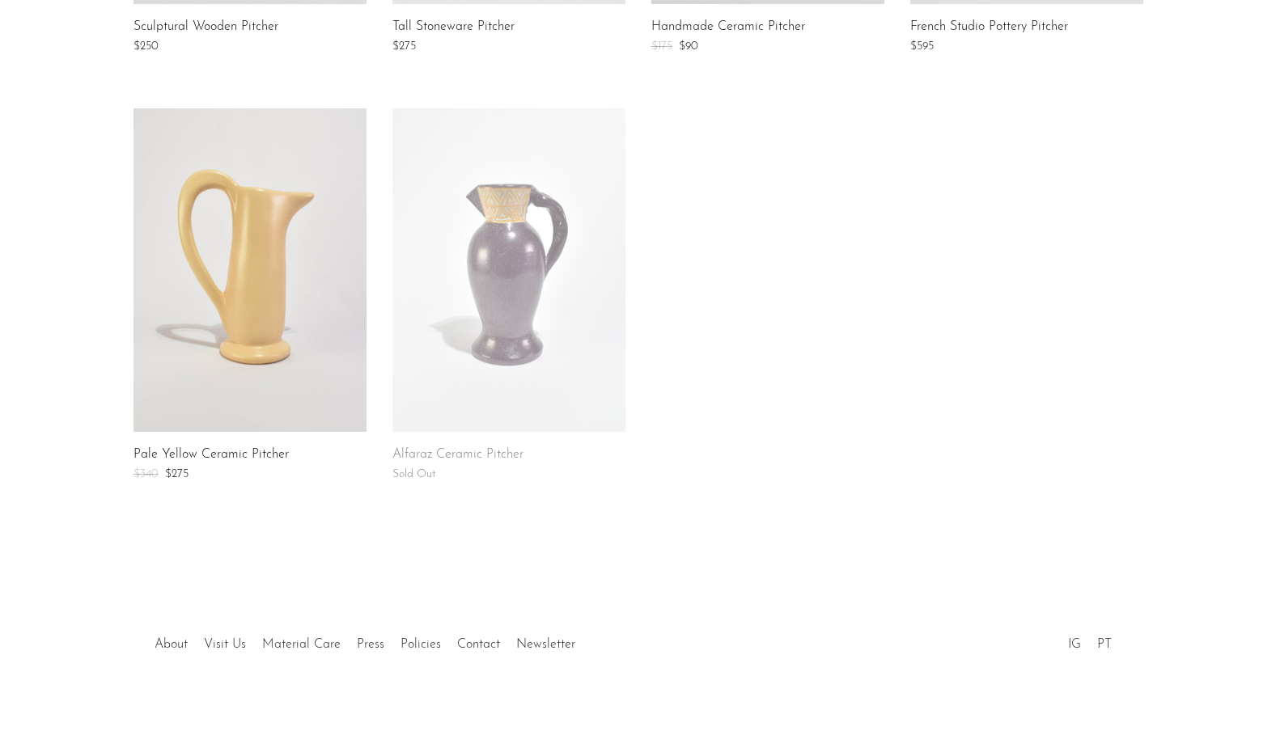 The image size is (1276, 752). Describe the element at coordinates (365, 641) in the screenshot. I see `ul: Quick links` at that location.